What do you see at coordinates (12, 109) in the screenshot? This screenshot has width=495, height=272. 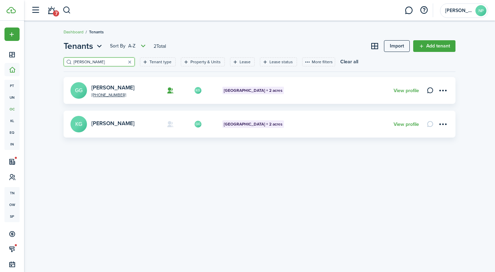 I see `a: oc` at bounding box center [12, 109].